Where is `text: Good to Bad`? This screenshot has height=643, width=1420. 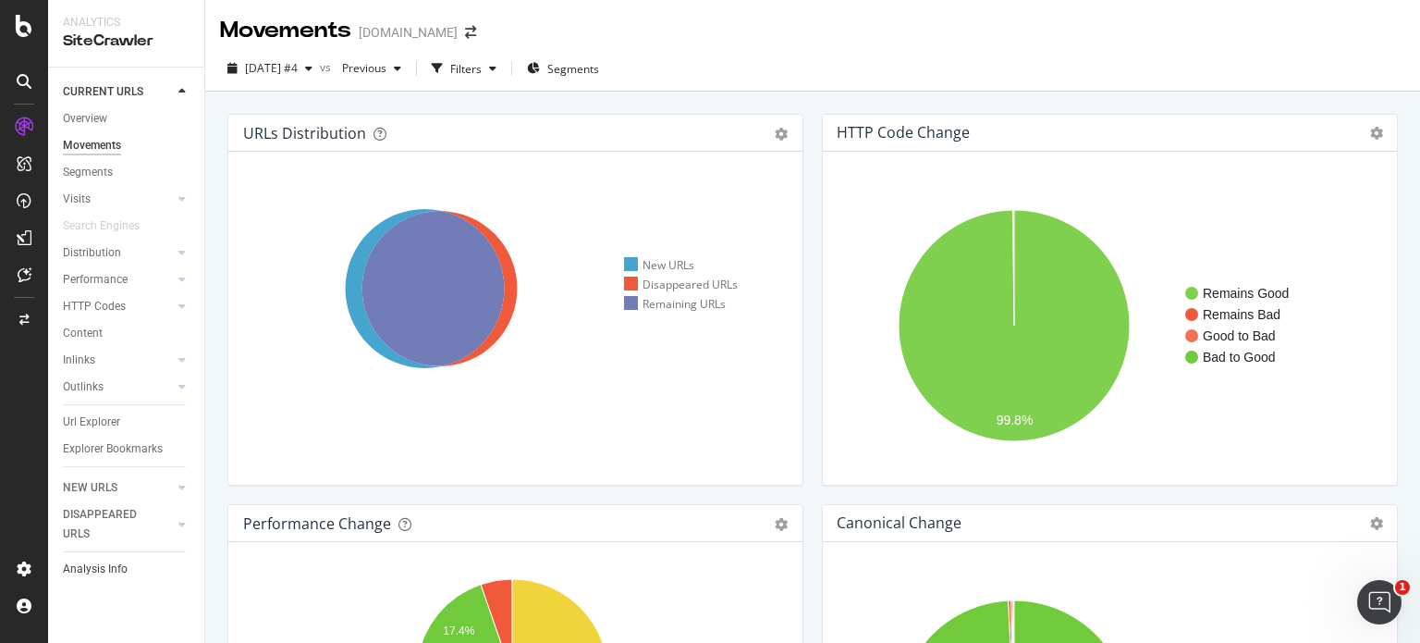 text: Good to Bad is located at coordinates (1239, 336).